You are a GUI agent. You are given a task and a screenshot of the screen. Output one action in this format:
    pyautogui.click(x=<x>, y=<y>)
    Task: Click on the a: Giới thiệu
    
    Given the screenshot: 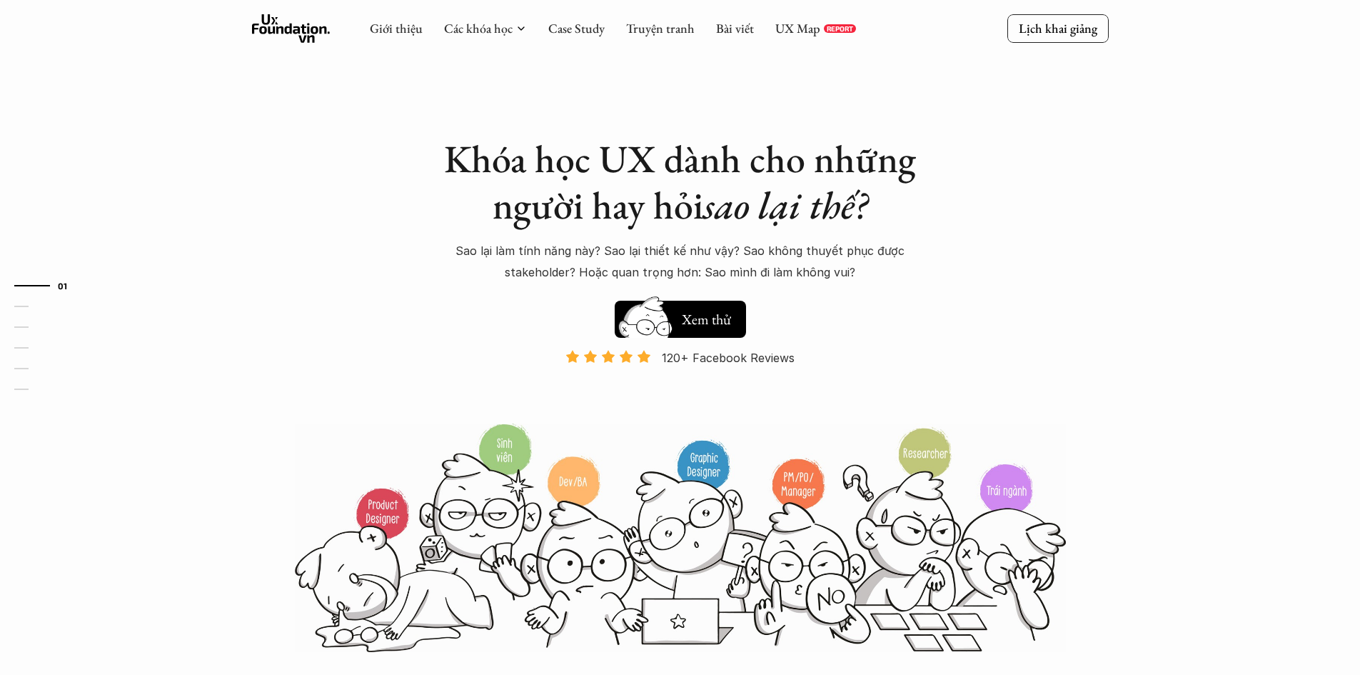 What is the action you would take?
    pyautogui.click(x=396, y=28)
    